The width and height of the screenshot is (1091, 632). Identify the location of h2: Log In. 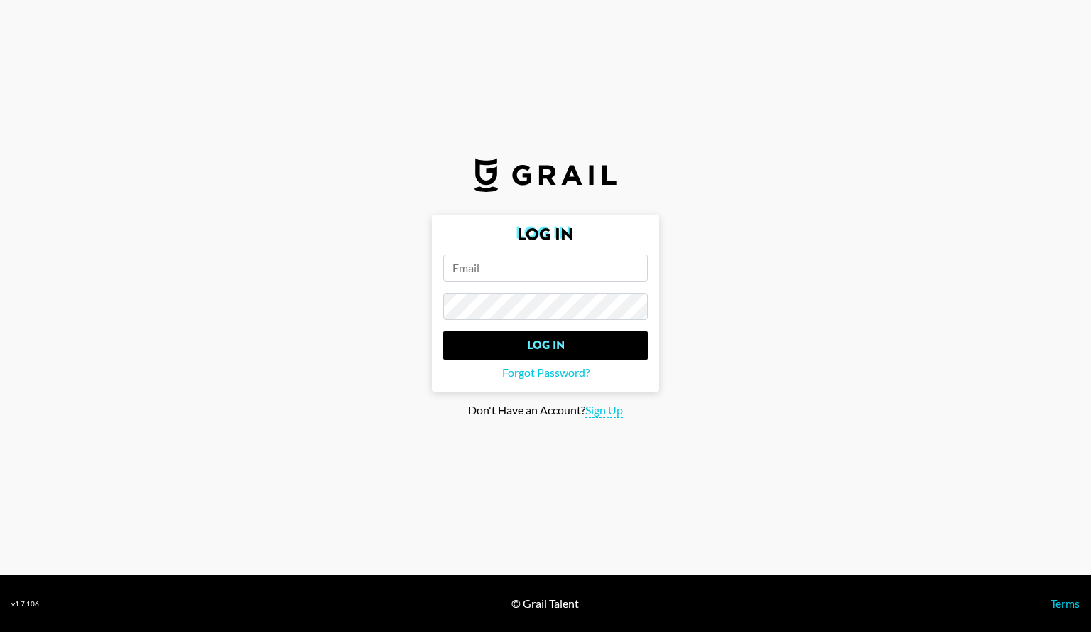
(546, 234).